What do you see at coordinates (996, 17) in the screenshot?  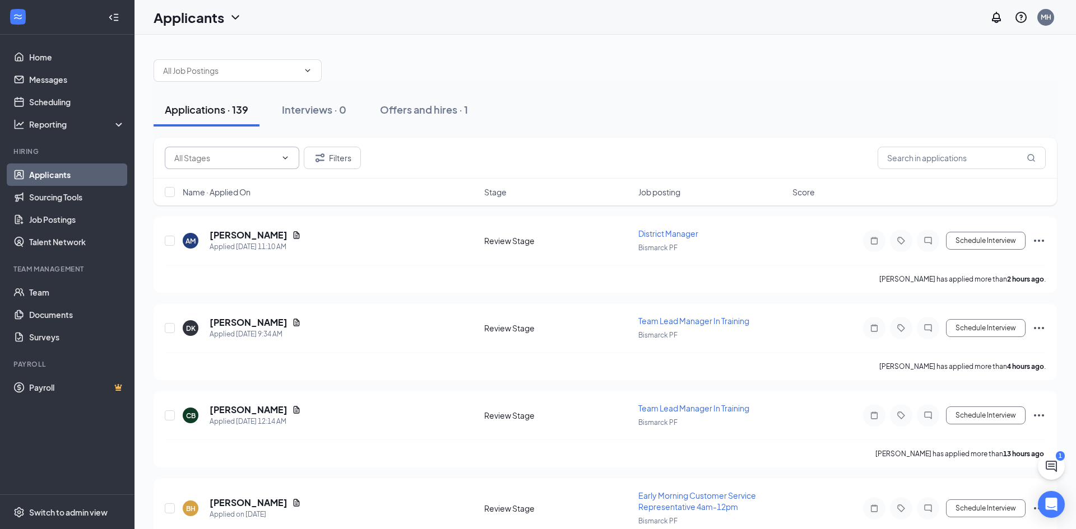 I see `svg: Notifications` at bounding box center [996, 17].